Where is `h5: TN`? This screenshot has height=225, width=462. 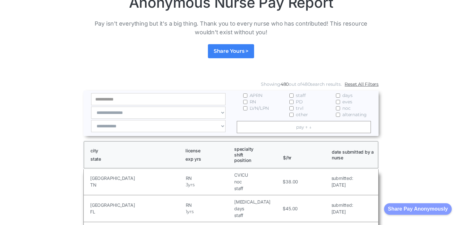
h5: TN is located at coordinates (137, 185).